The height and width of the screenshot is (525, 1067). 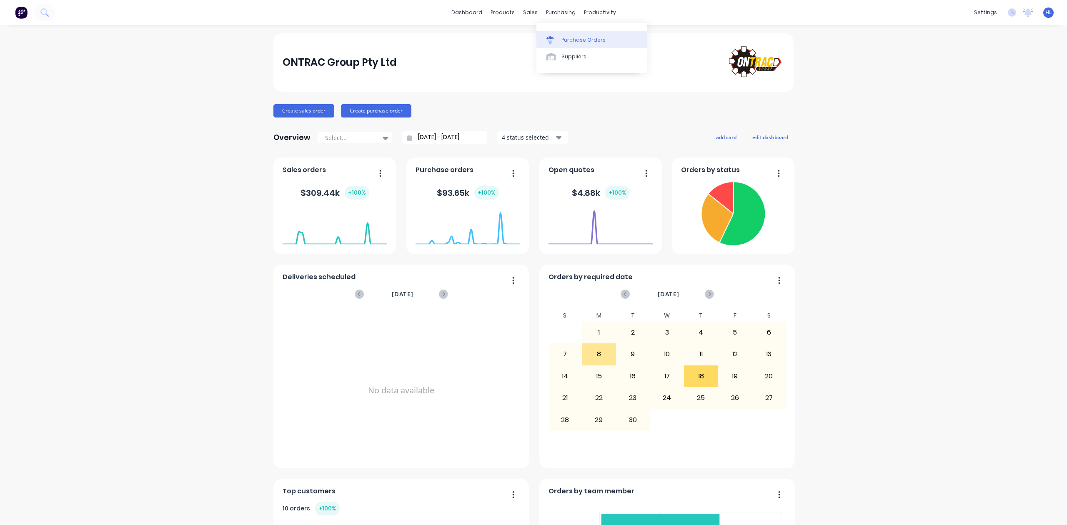 I want to click on div: 21, so click(x=565, y=398).